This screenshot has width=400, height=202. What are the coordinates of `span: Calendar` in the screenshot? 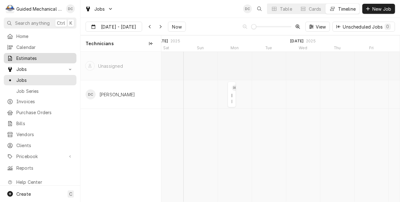 It's located at (45, 47).